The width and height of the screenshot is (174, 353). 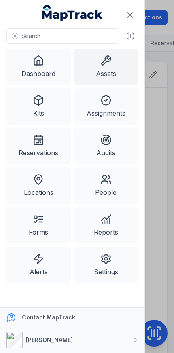 I want to click on strong: Contact MapTrack, so click(x=49, y=317).